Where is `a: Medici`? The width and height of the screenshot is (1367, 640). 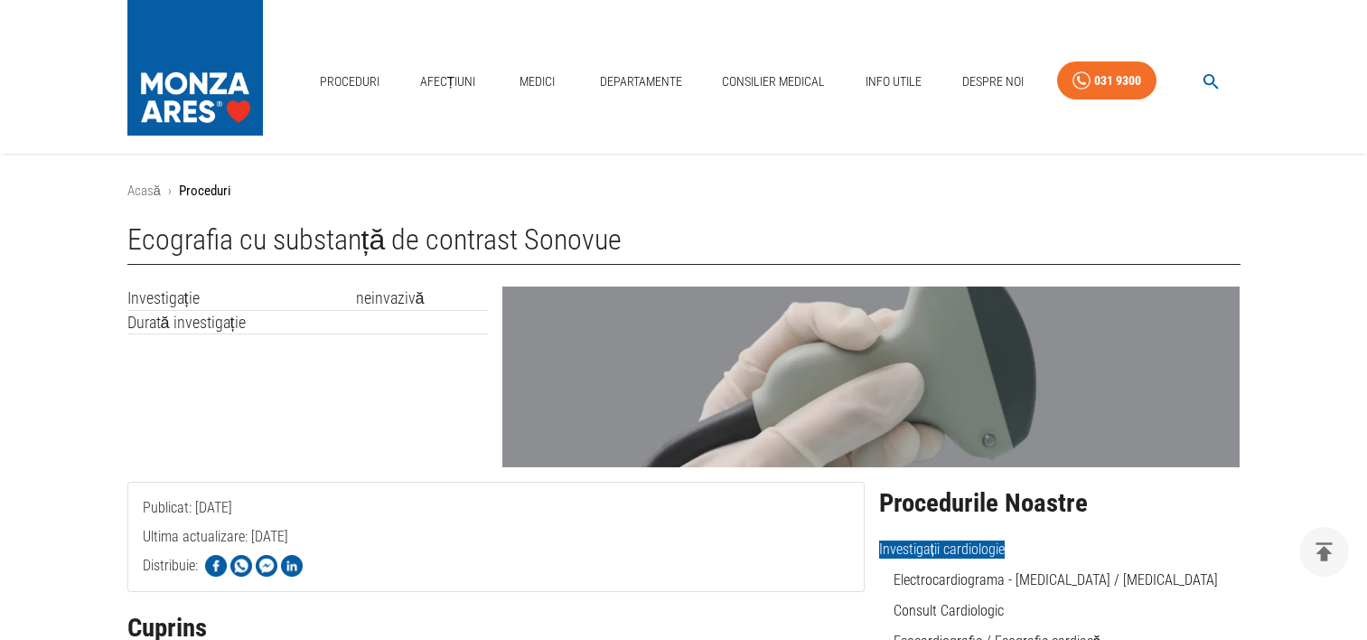 a: Medici is located at coordinates (538, 81).